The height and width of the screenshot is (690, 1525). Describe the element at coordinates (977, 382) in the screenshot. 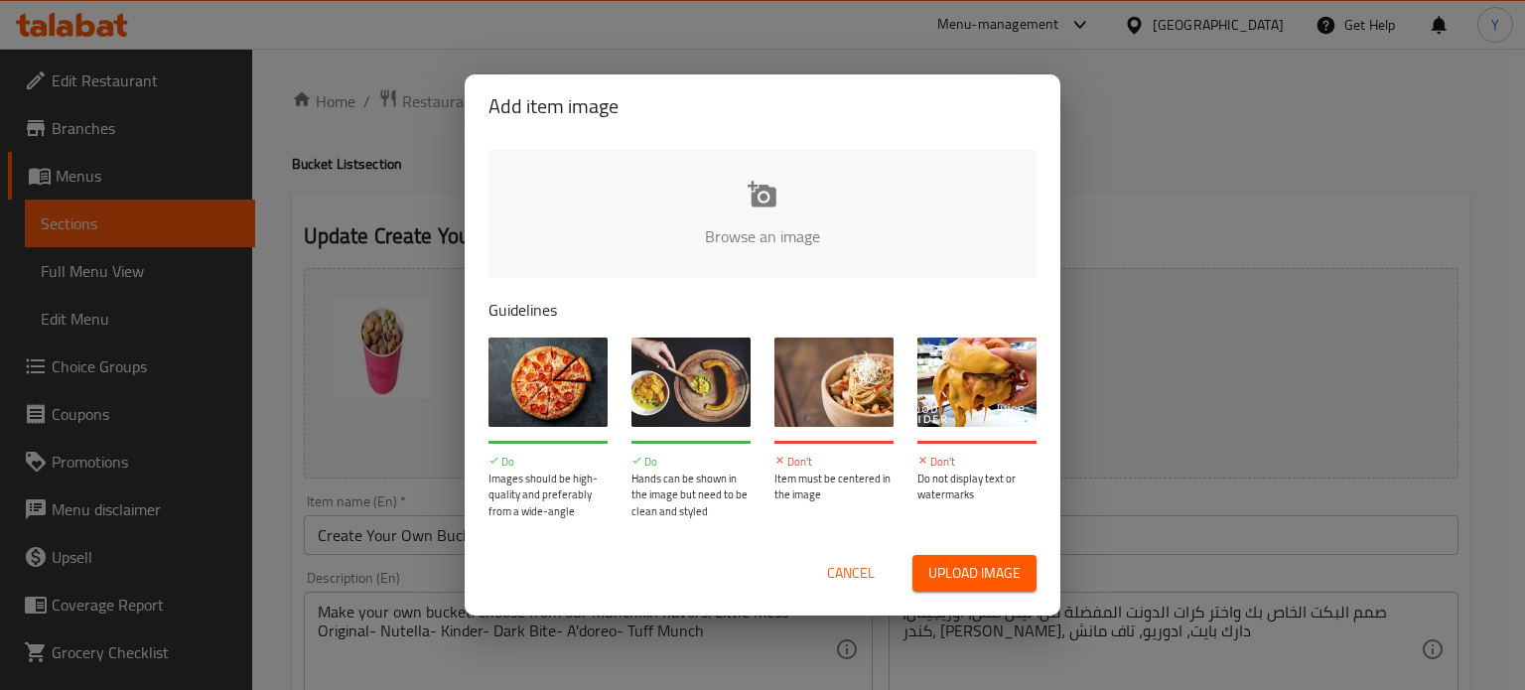

I see `img: guide-img-4@3x.jpg` at that location.